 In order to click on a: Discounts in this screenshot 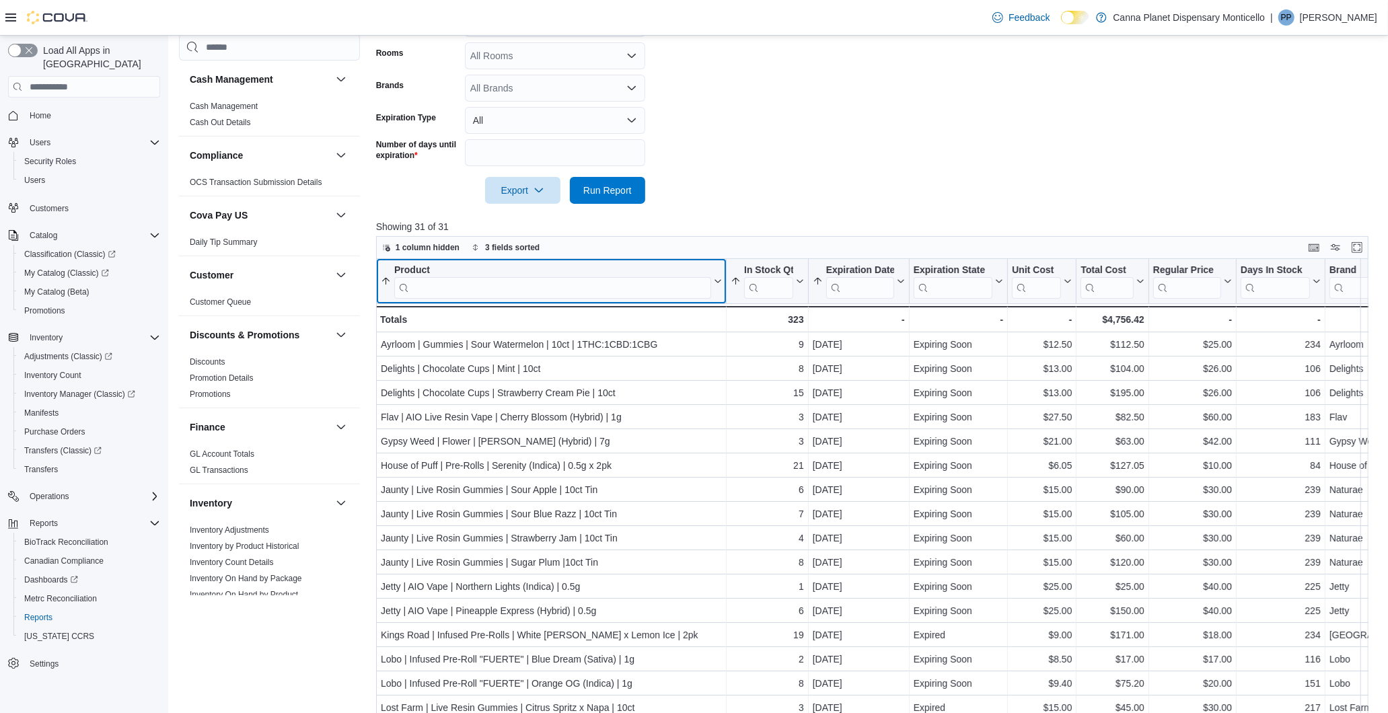, I will do `click(207, 362)`.